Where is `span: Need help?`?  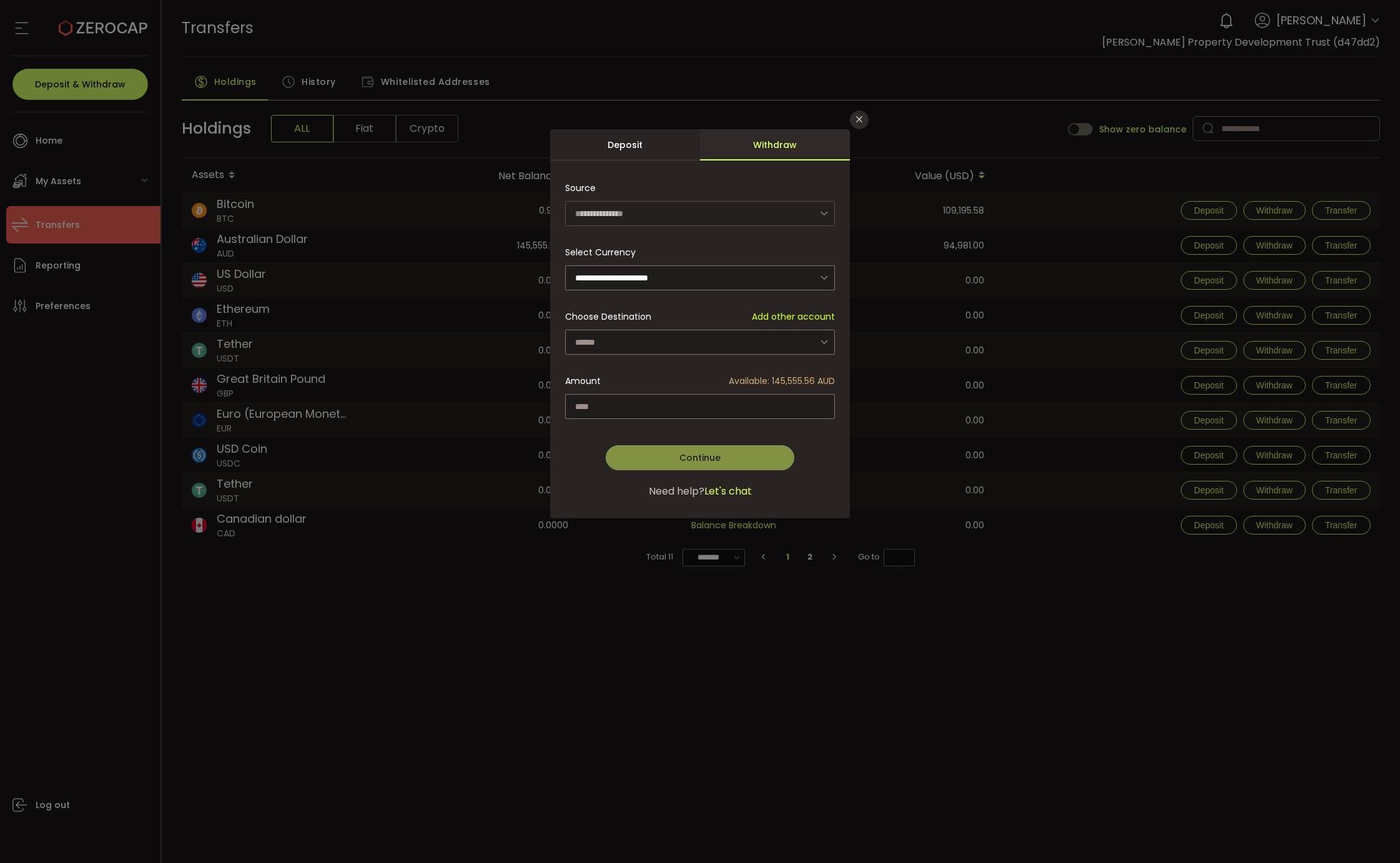
span: Need help? is located at coordinates (676, 491).